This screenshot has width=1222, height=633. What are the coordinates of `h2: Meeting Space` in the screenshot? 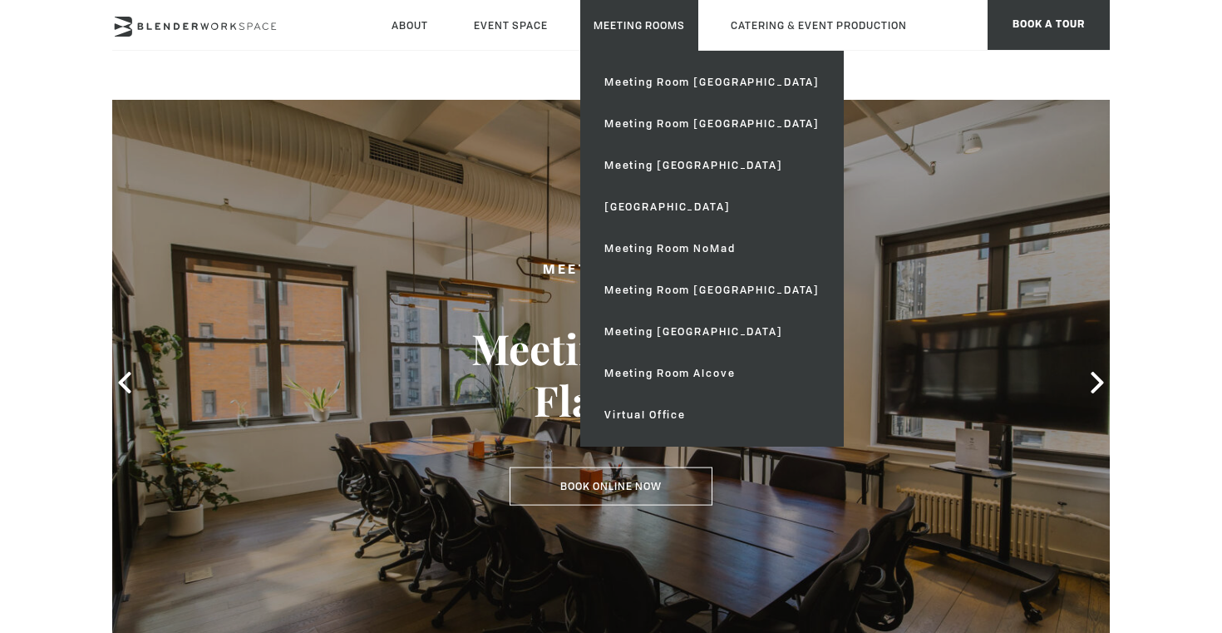 It's located at (611, 270).